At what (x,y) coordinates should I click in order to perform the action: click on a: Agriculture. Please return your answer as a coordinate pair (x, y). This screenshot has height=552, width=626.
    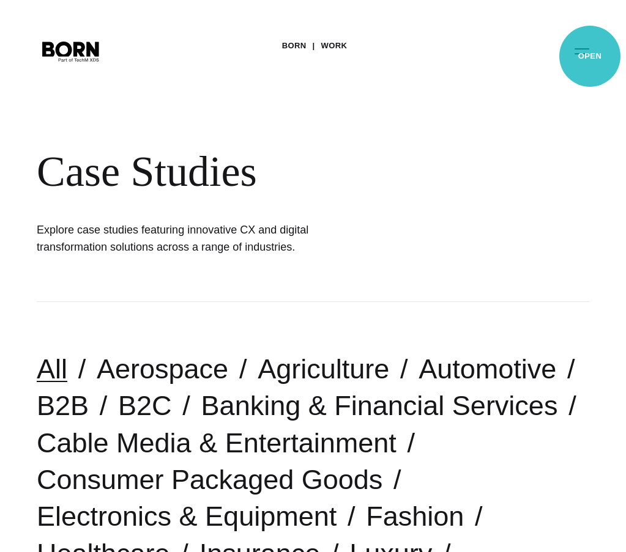
    Looking at the image, I should click on (323, 369).